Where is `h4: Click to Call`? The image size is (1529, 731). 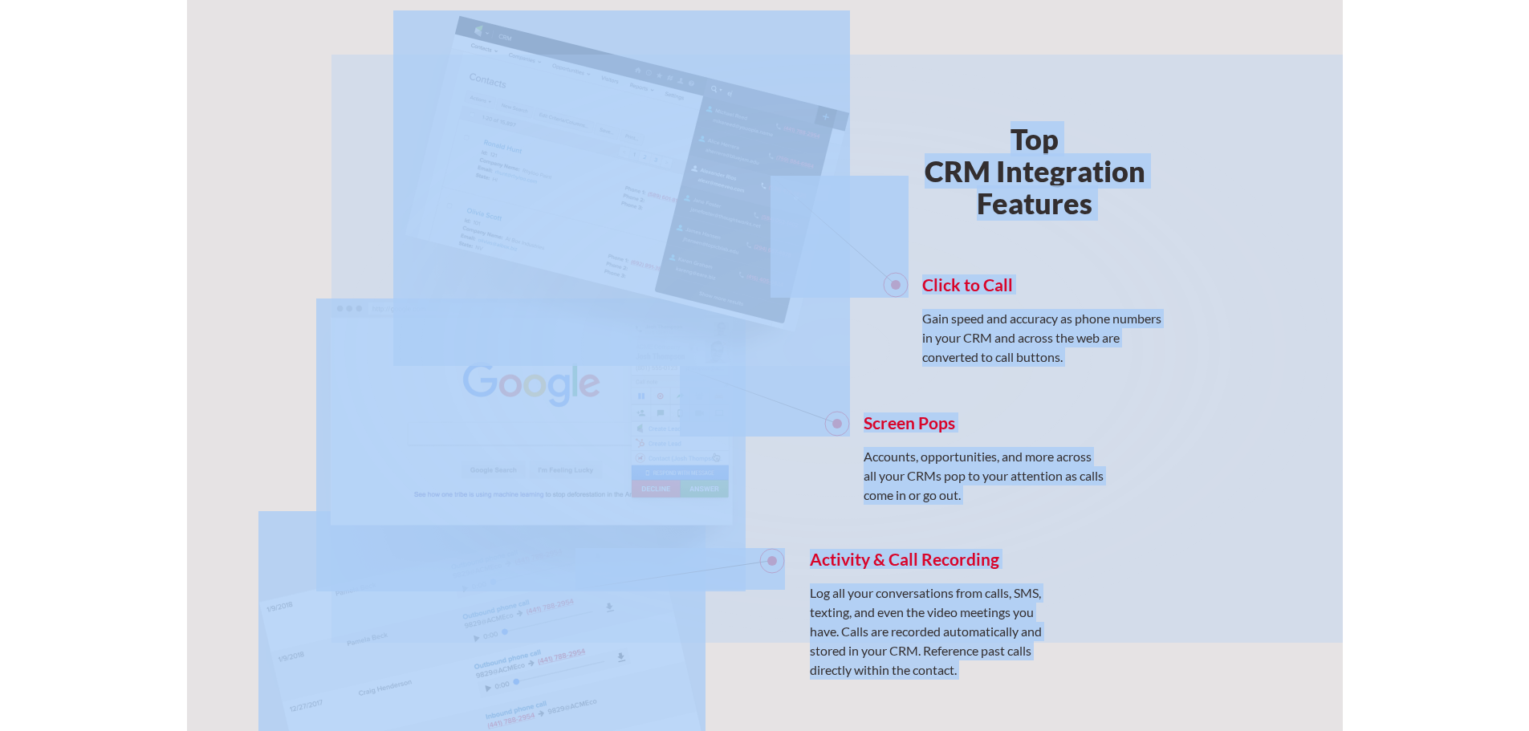
h4: Click to Call is located at coordinates (1042, 285).